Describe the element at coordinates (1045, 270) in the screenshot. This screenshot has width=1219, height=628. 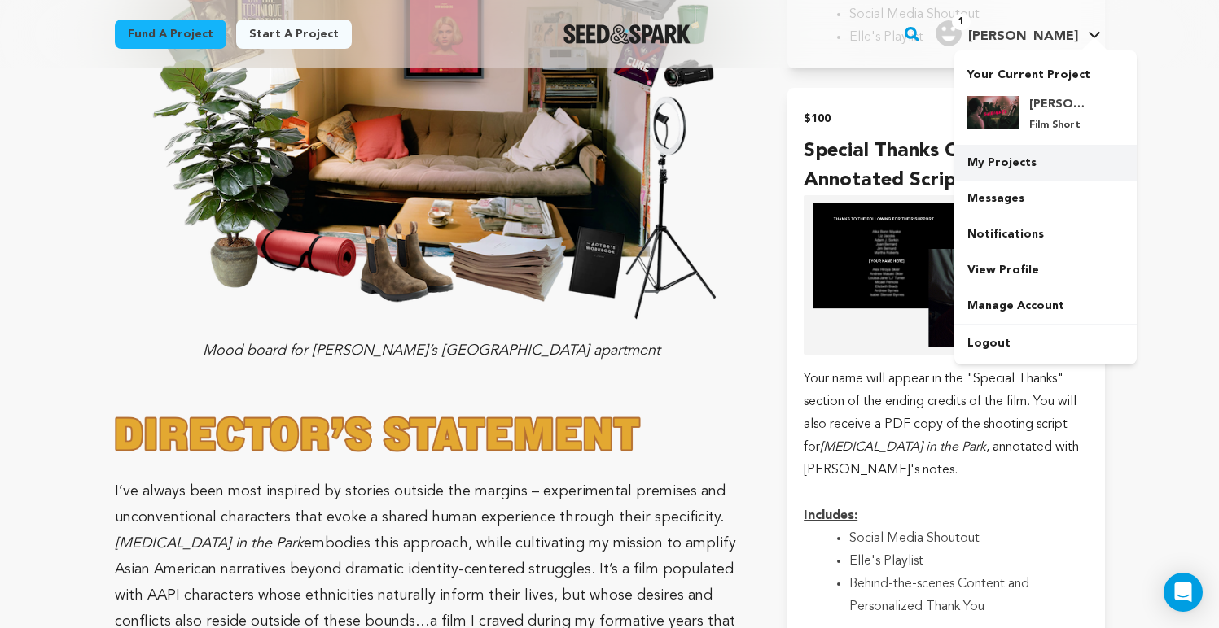
I see `a: View Profile` at that location.